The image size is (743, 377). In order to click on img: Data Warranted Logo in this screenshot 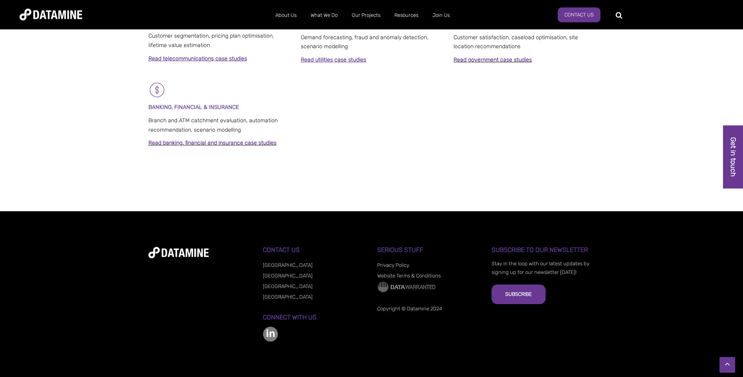, I will do `click(406, 287)`.